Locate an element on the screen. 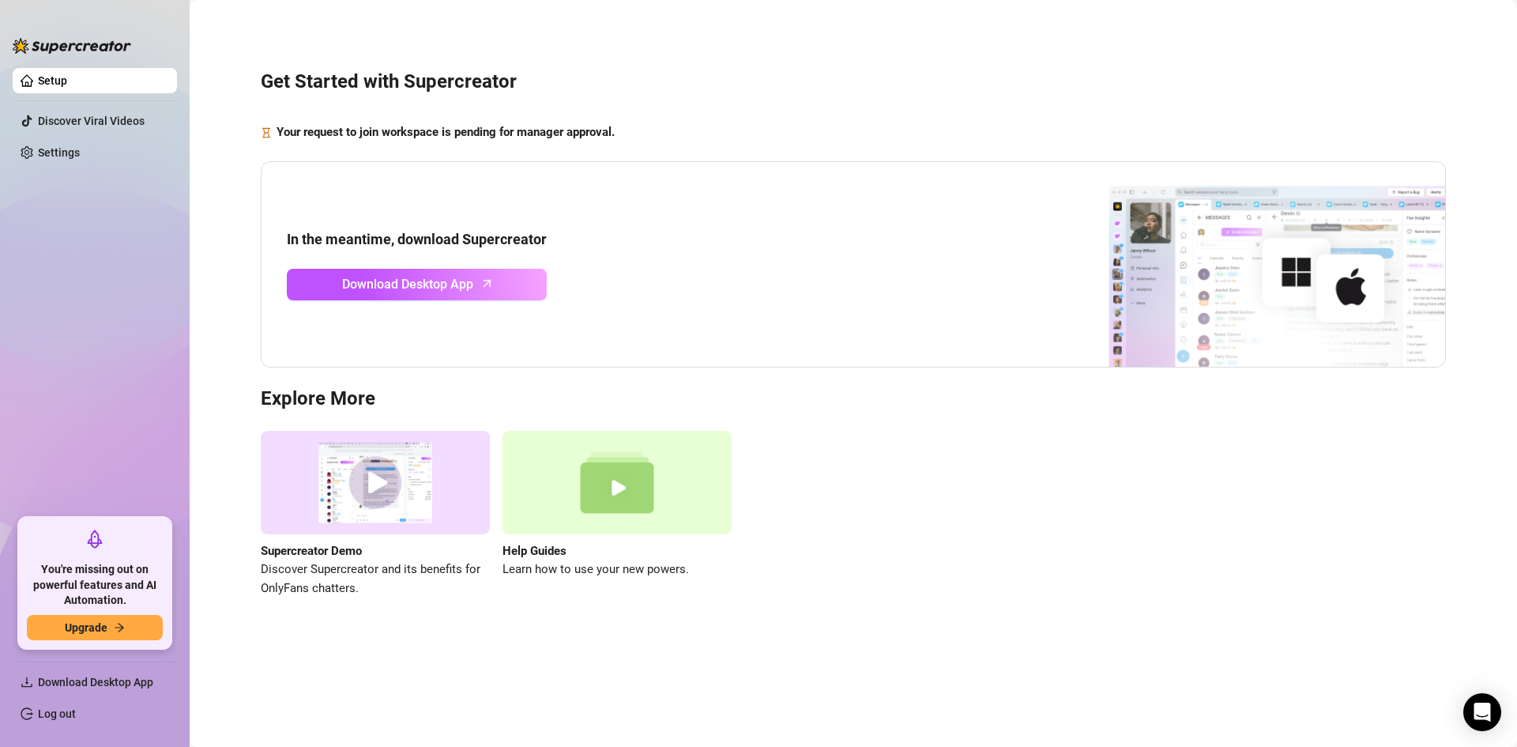 This screenshot has height=747, width=1517. span: rocket is located at coordinates (95, 539).